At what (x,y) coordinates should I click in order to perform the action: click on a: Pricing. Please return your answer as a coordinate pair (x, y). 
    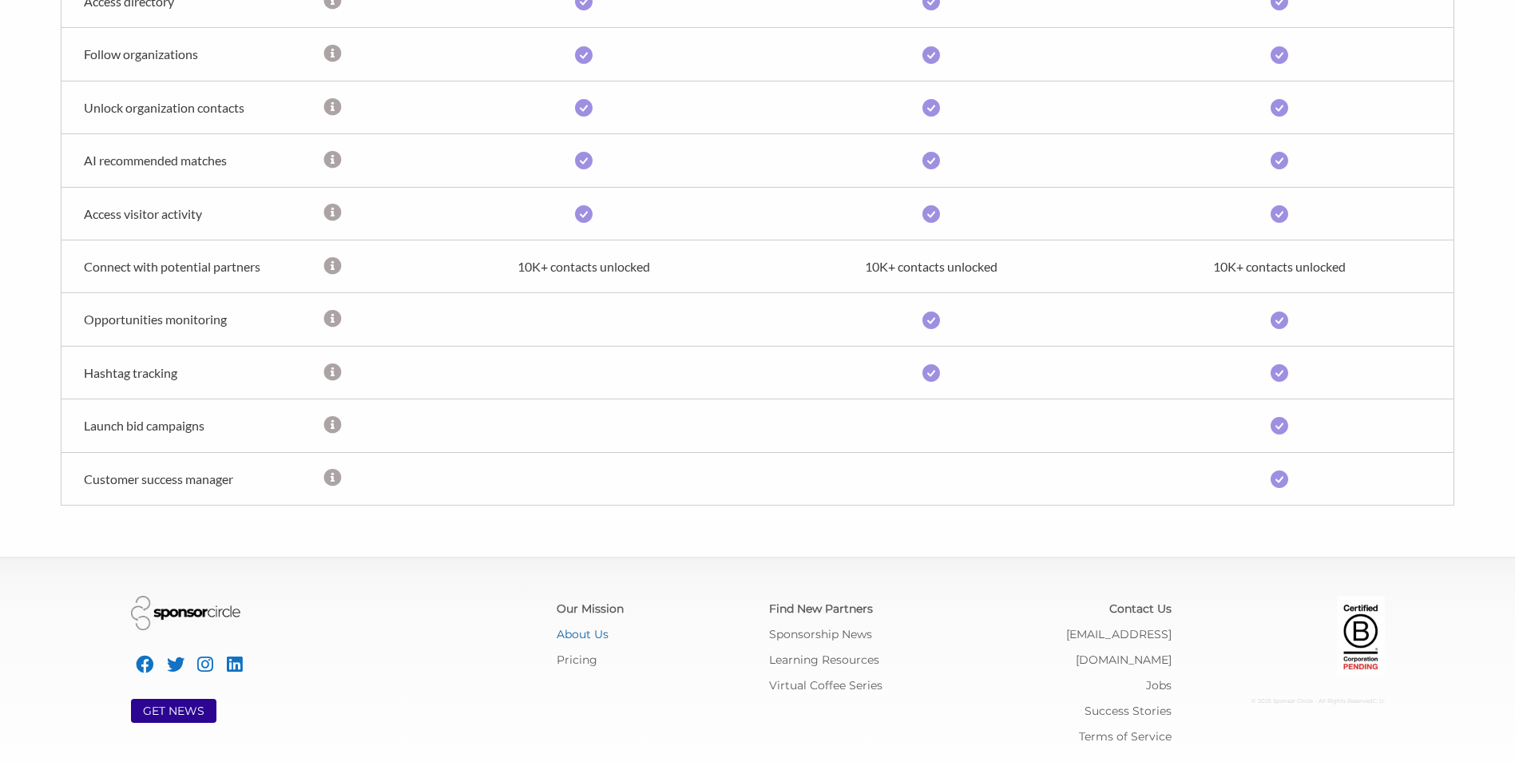
    Looking at the image, I should click on (577, 660).